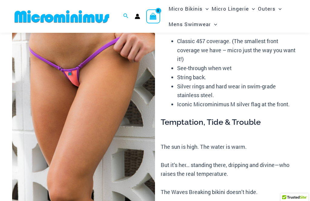 The height and width of the screenshot is (201, 310). Describe the element at coordinates (233, 8) in the screenshot. I see `a: Micro LingerieMenu ToggleMenu Toggle` at that location.